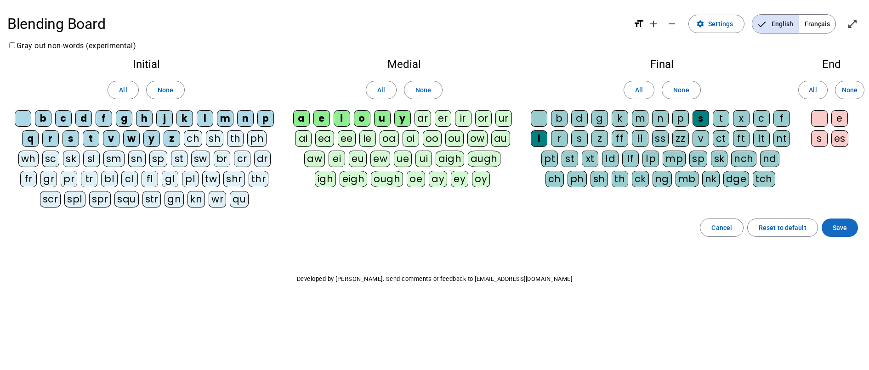 The image size is (869, 370). What do you see at coordinates (144, 119) in the screenshot?
I see `div: h` at bounding box center [144, 119].